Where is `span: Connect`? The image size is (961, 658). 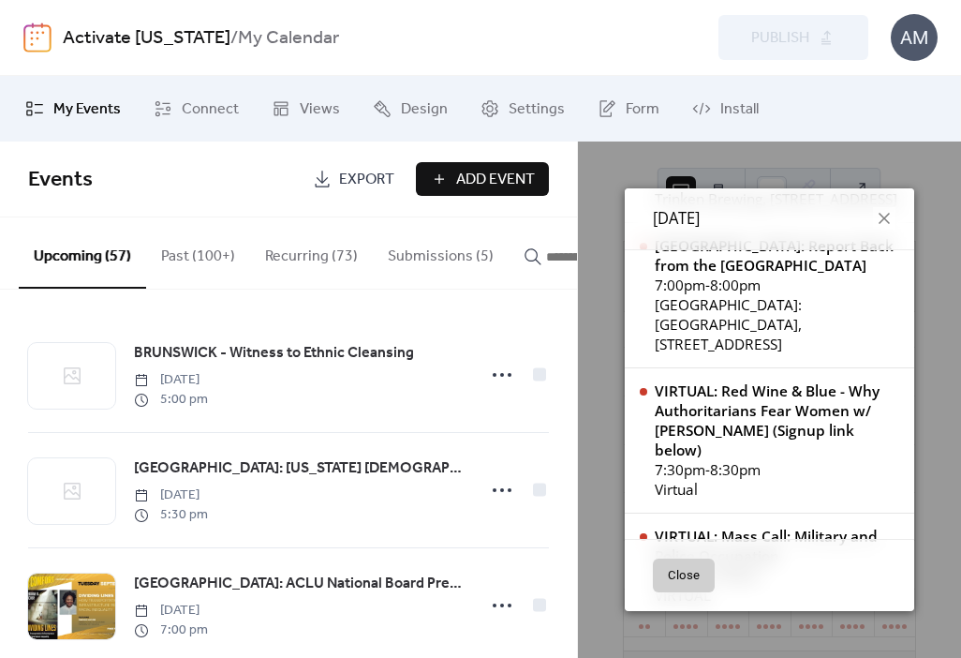
span: Connect is located at coordinates (210, 110).